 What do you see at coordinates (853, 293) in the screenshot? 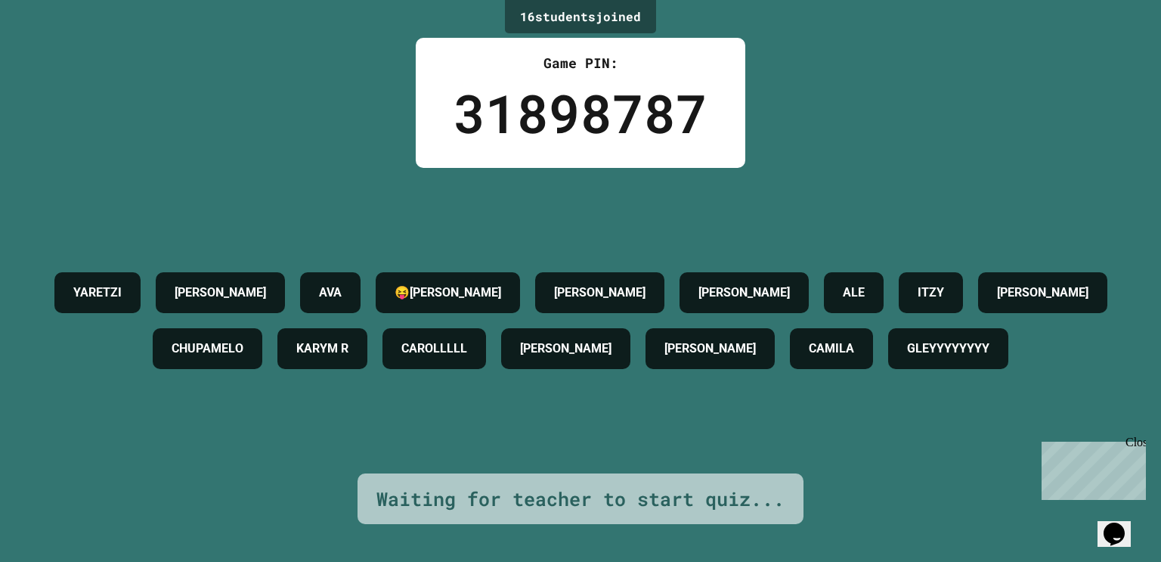
I see `h4: ALE` at bounding box center [853, 293].